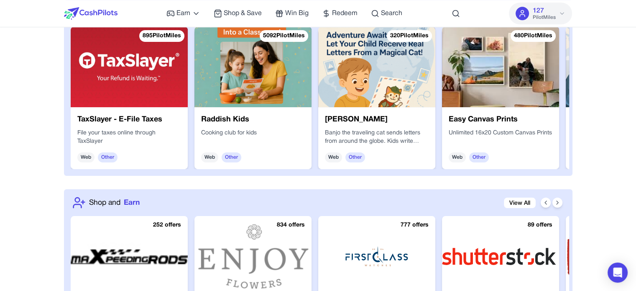 The height and width of the screenshot is (291, 636). What do you see at coordinates (237, 13) in the screenshot?
I see `a: Shop & Save` at bounding box center [237, 13].